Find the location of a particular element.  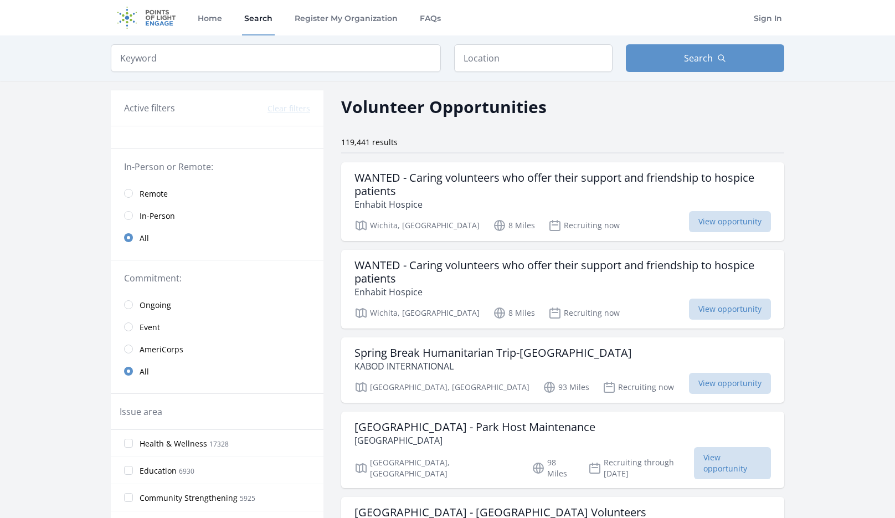

input: Health & Wellness 17328 is located at coordinates (129, 443).